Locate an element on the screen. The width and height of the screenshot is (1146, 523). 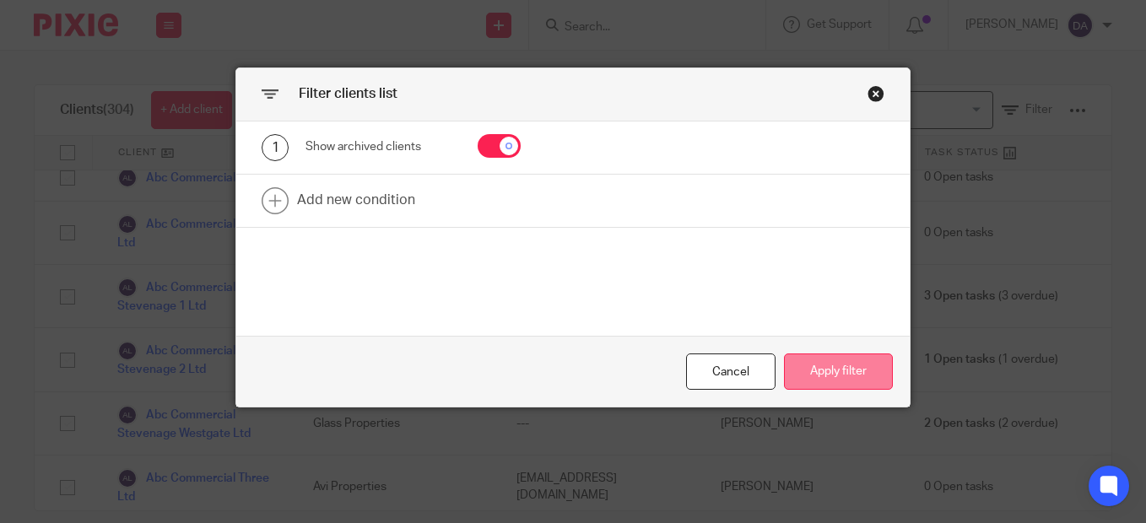
button: Apply filter is located at coordinates (838, 371).